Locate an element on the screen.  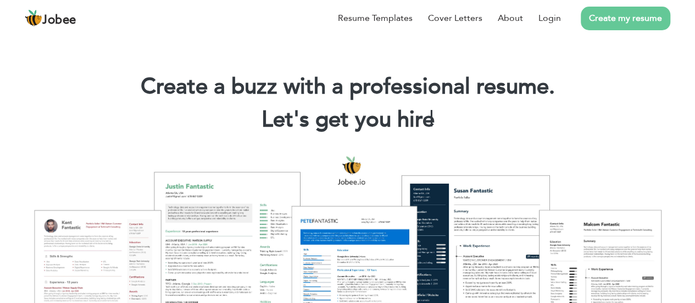
span: get you hire is located at coordinates (374, 119).